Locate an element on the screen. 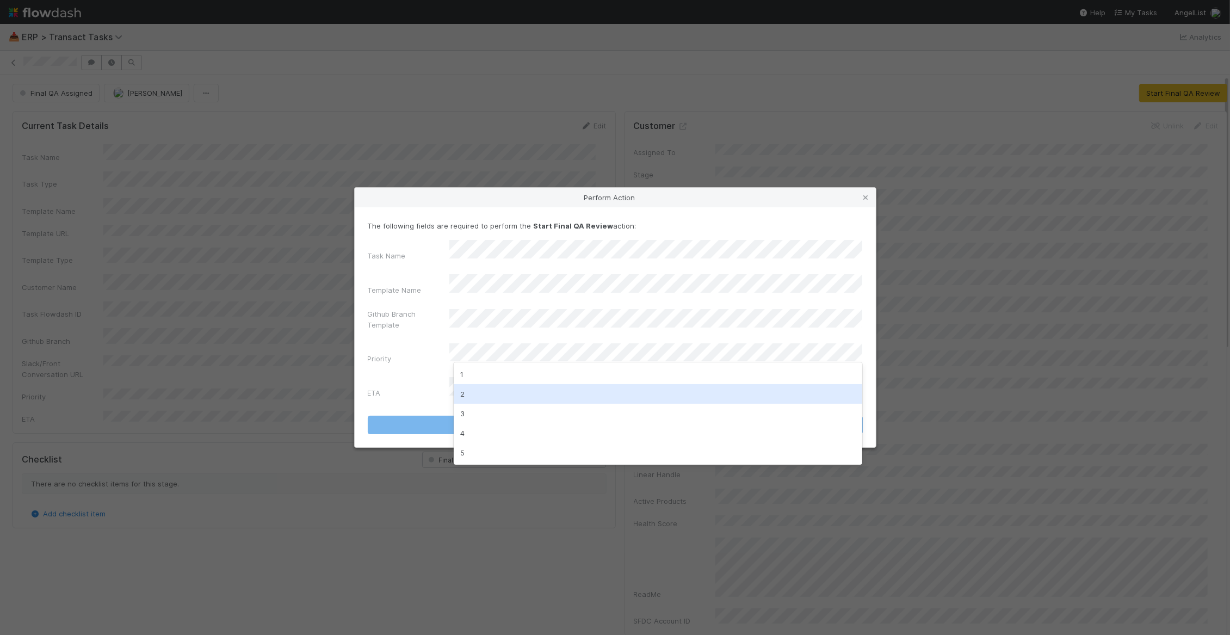 This screenshot has width=1230, height=635. button: Start Final QA Review is located at coordinates (615, 425).